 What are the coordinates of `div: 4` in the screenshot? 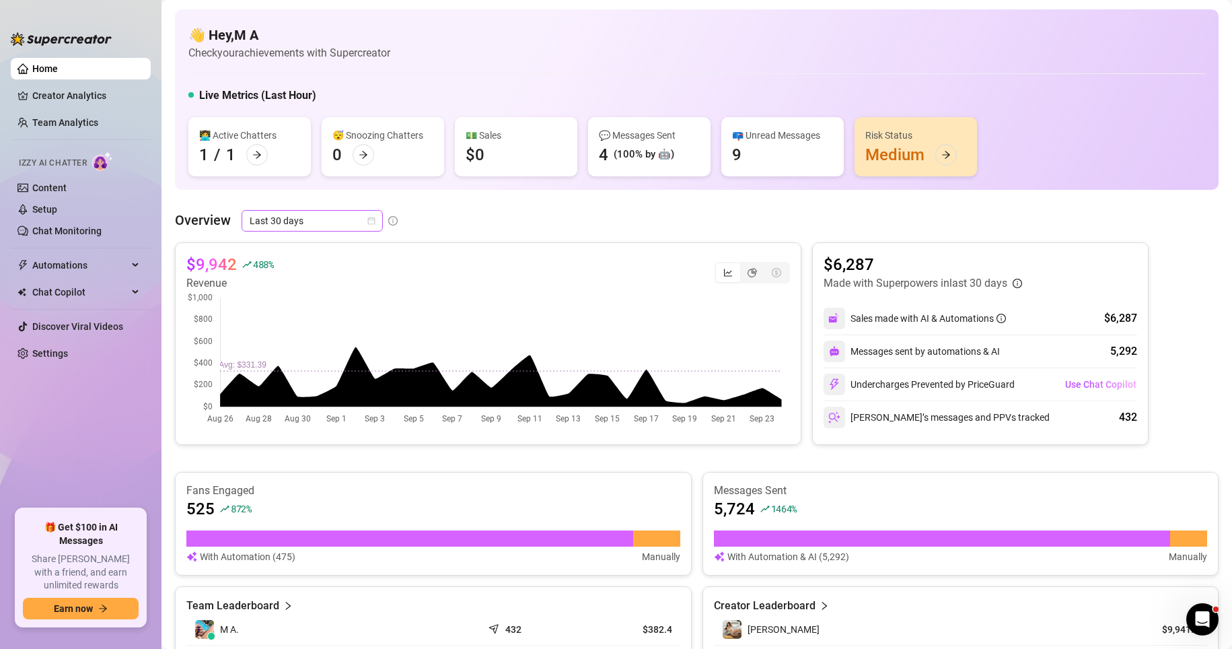 It's located at (604, 155).